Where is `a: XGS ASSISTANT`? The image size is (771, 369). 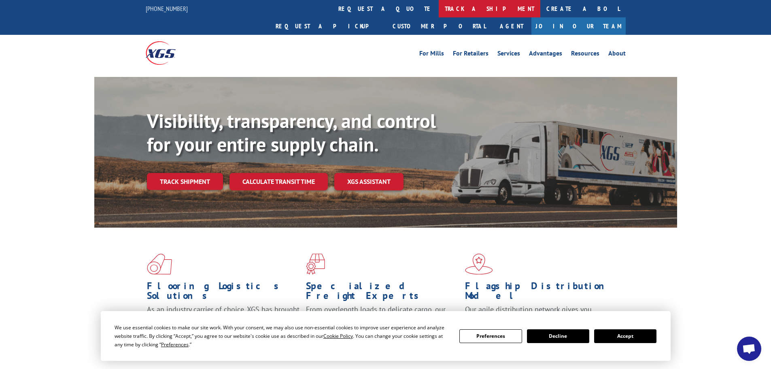
a: XGS ASSISTANT is located at coordinates (369, 181).